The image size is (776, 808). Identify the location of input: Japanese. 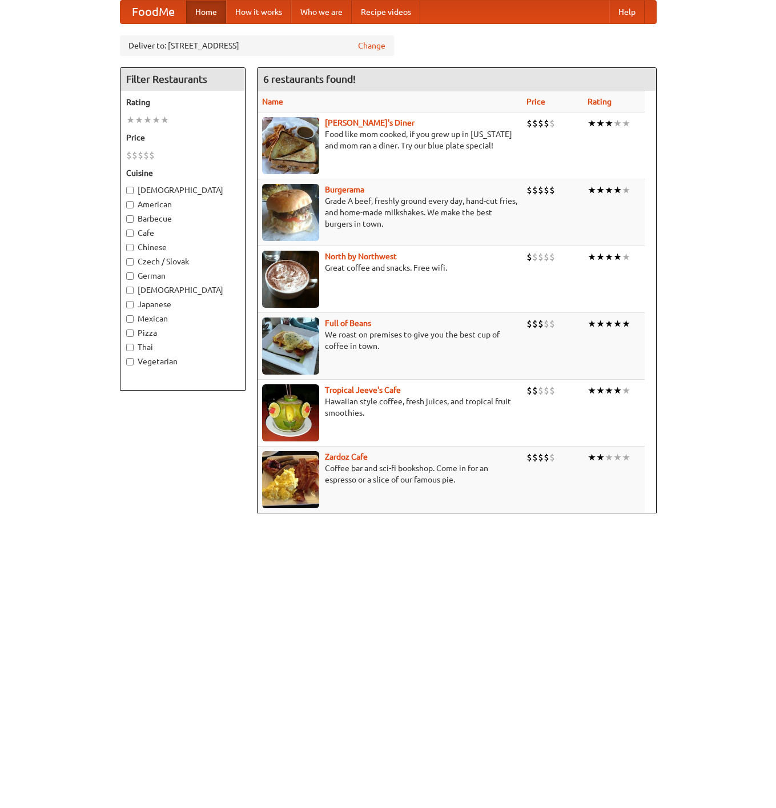
(130, 304).